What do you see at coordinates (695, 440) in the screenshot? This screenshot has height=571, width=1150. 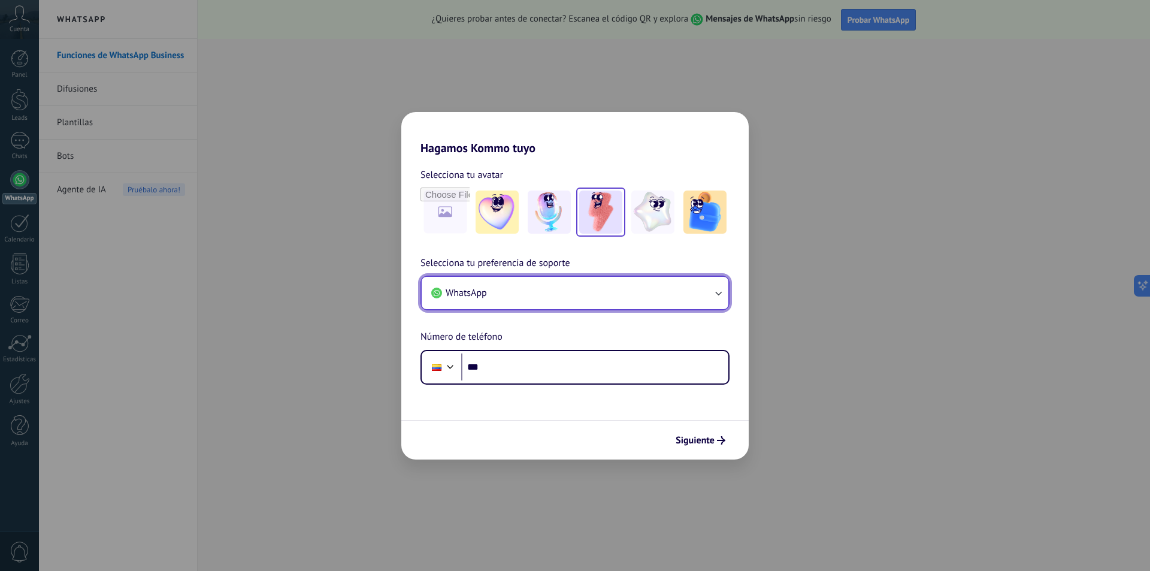 I see `span: Siguiente` at bounding box center [695, 440].